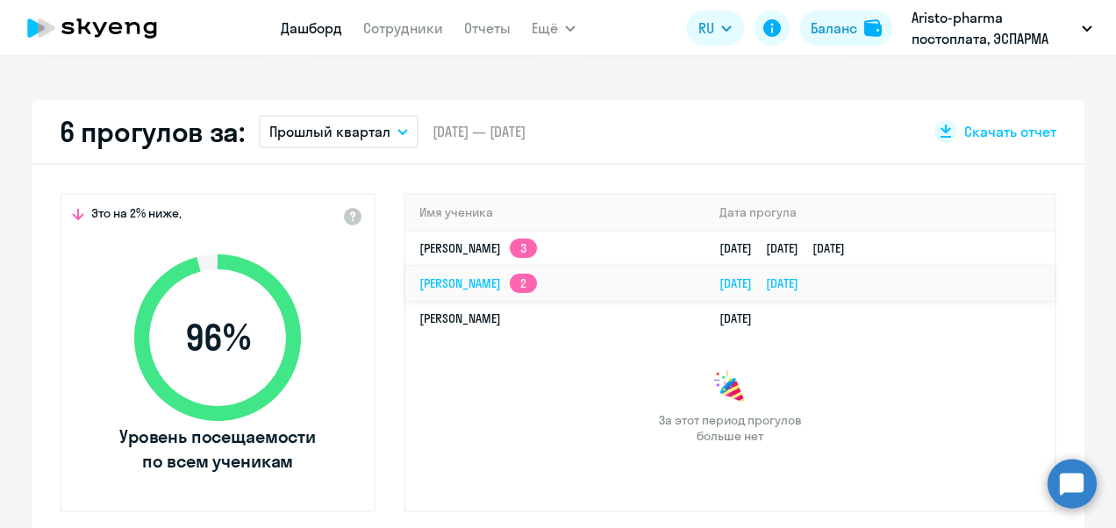 Image resolution: width=1116 pixels, height=528 pixels. I want to click on span: RU, so click(706, 28).